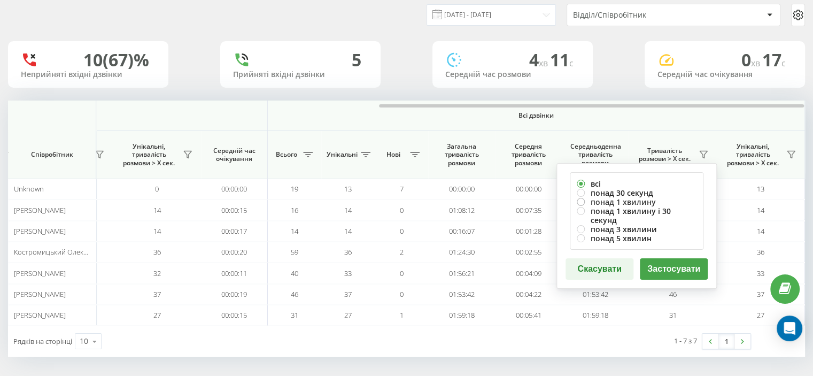  What do you see at coordinates (528, 273) in the screenshot?
I see `td: 00:04:09` at bounding box center [528, 273].